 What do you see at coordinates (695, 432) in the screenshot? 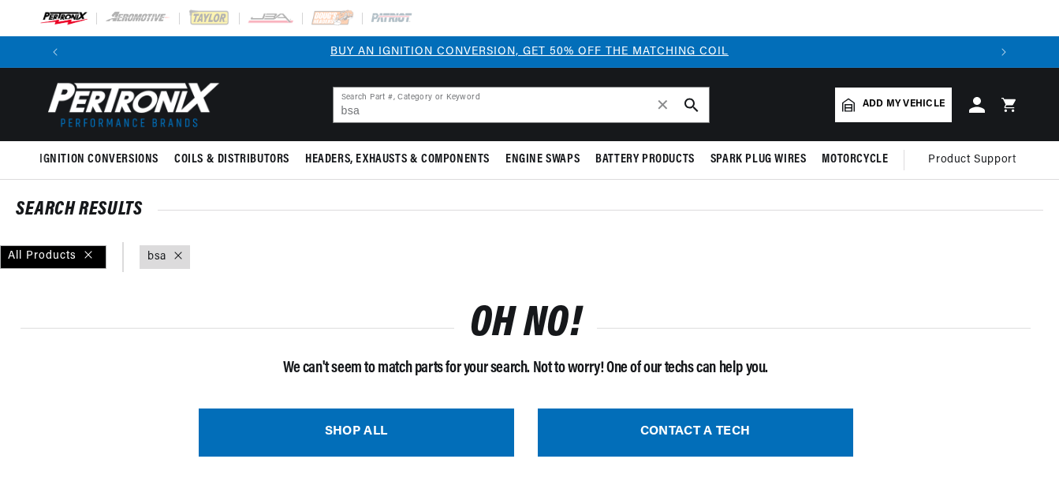
I see `a: CONTACT A TECH` at bounding box center [695, 432].